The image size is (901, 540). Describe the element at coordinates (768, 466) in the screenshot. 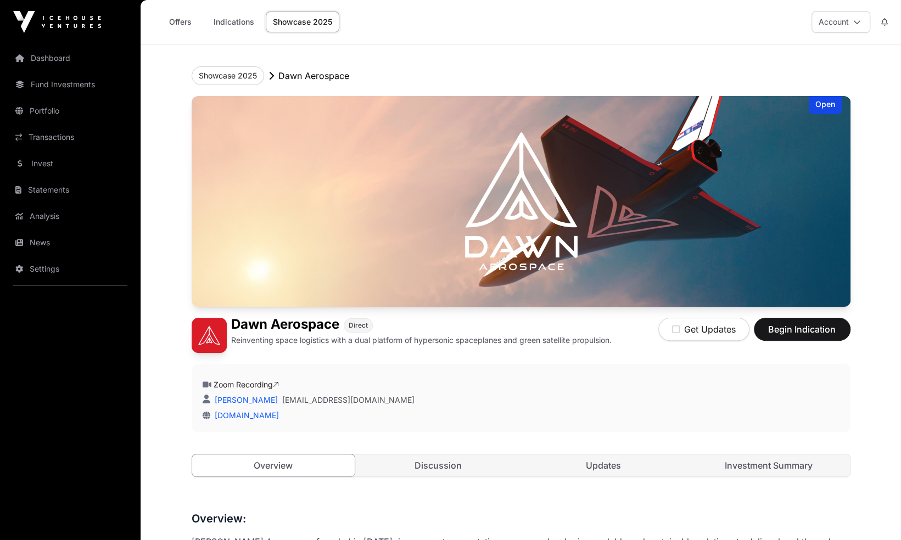

I see `a: Investment Summary` at that location.